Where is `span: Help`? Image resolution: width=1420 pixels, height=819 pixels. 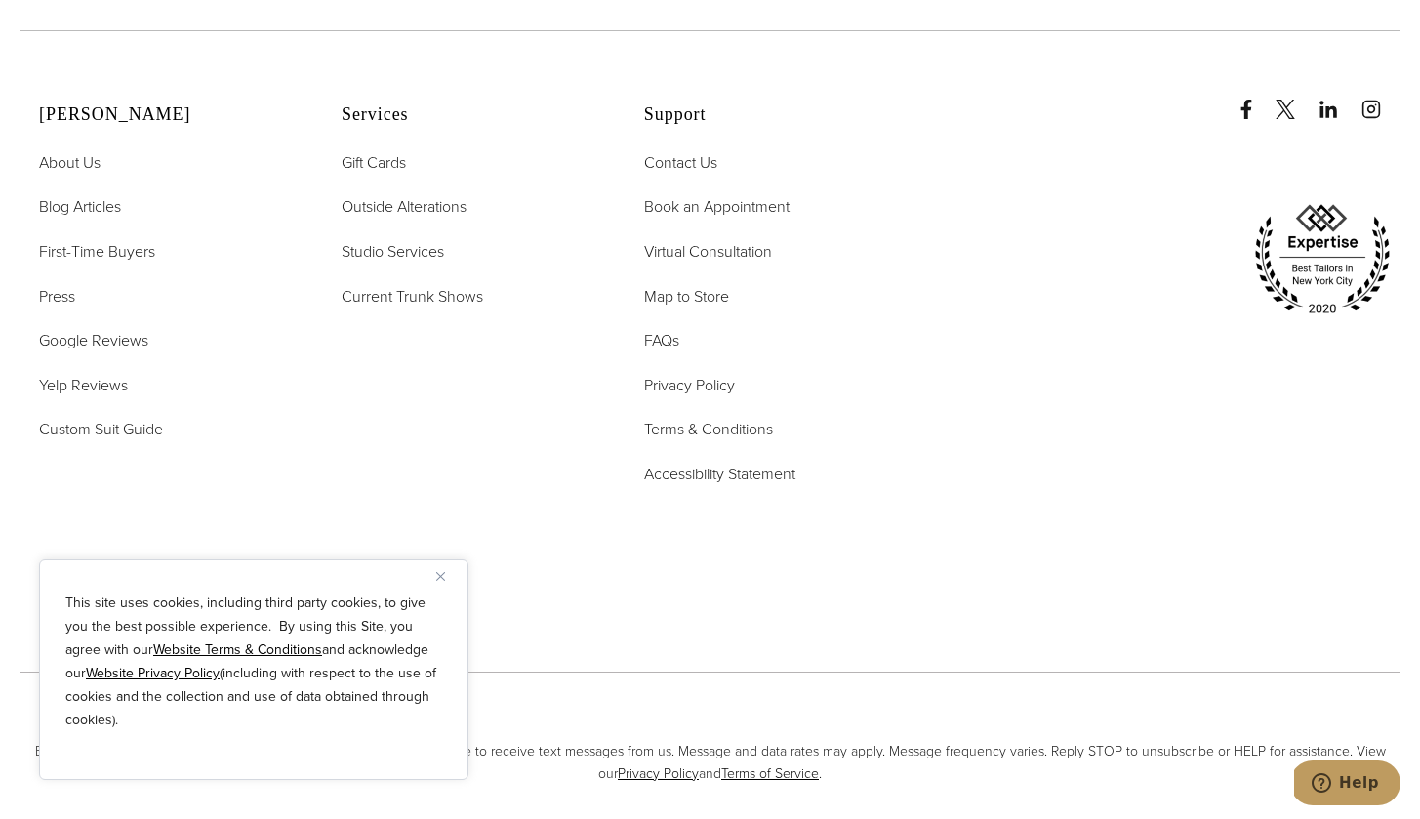 span: Help is located at coordinates (64, 22).